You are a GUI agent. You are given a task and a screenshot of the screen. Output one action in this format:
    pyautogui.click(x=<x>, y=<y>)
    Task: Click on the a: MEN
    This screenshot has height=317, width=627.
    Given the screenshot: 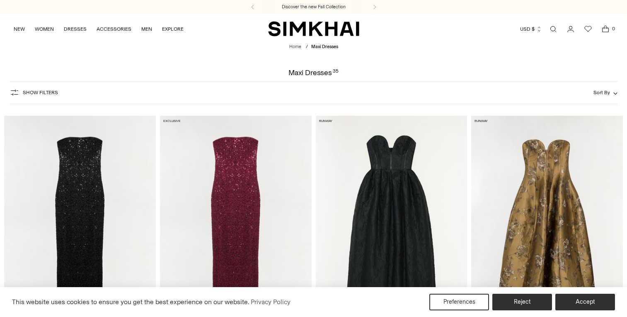 What is the action you would take?
    pyautogui.click(x=147, y=29)
    